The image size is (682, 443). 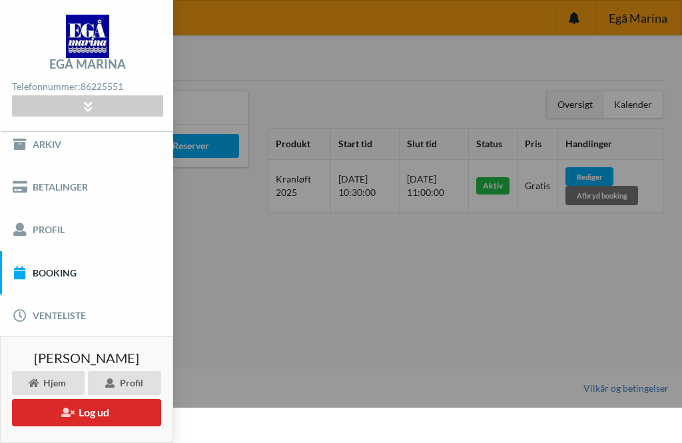 I want to click on div: Egå Marina, so click(x=87, y=64).